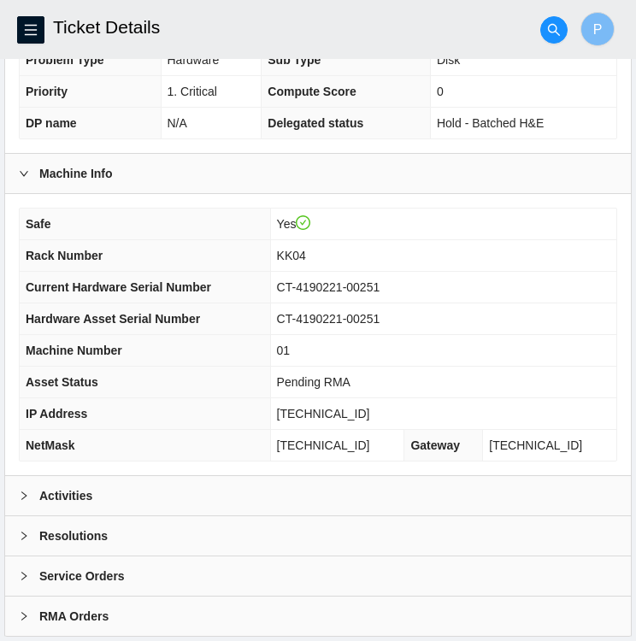 The height and width of the screenshot is (641, 636). I want to click on span: Gateway, so click(435, 445).